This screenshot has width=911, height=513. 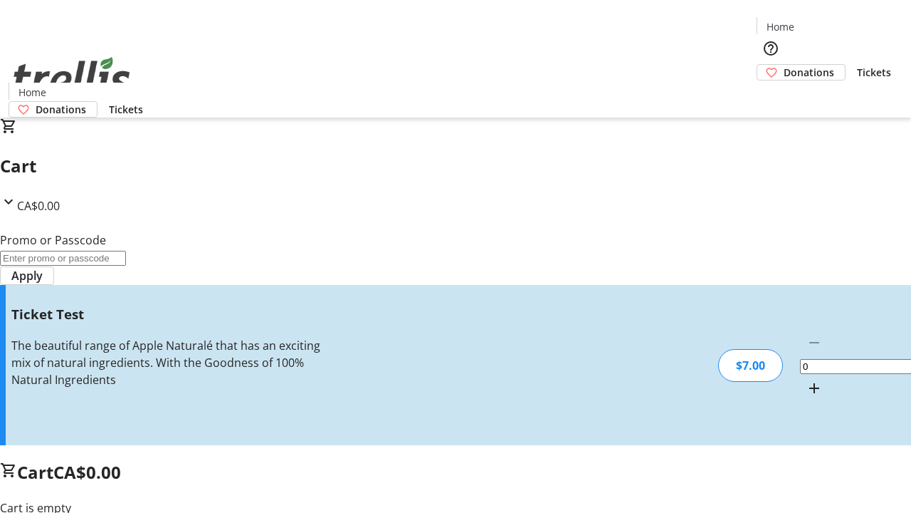 I want to click on h3: Ticket Test, so click(x=167, y=314).